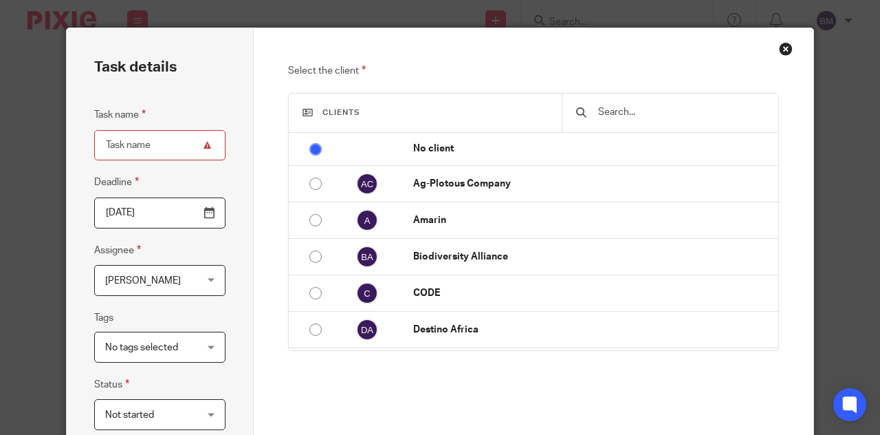  I want to click on span: Not started, so click(129, 415).